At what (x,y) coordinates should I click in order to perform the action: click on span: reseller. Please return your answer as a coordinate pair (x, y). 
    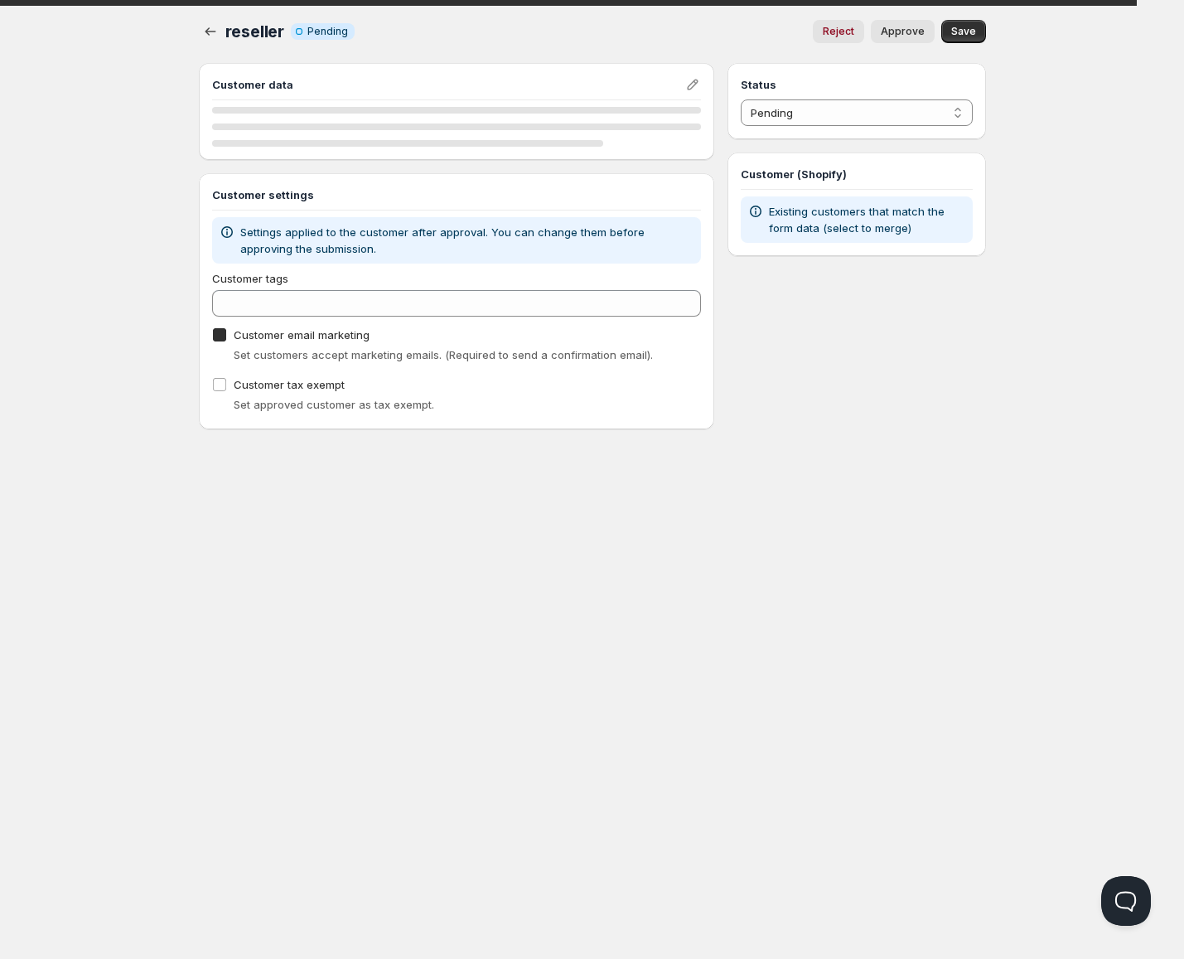
    Looking at the image, I should click on (254, 31).